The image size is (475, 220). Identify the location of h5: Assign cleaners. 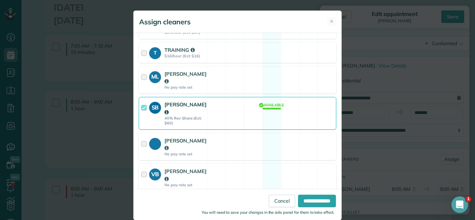
(165, 22).